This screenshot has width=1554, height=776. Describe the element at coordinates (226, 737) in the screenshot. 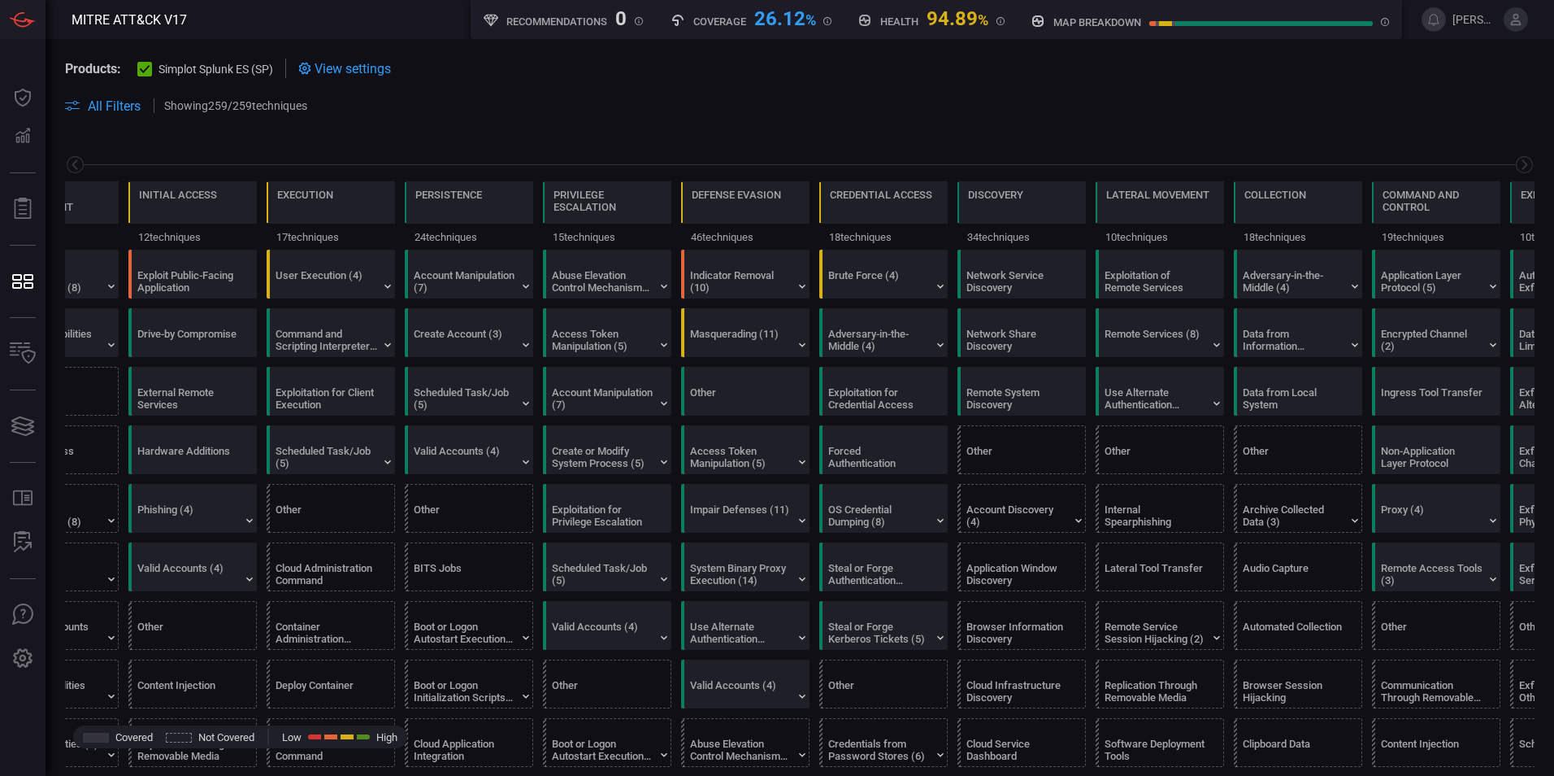

I see `span: Not Covered` at that location.